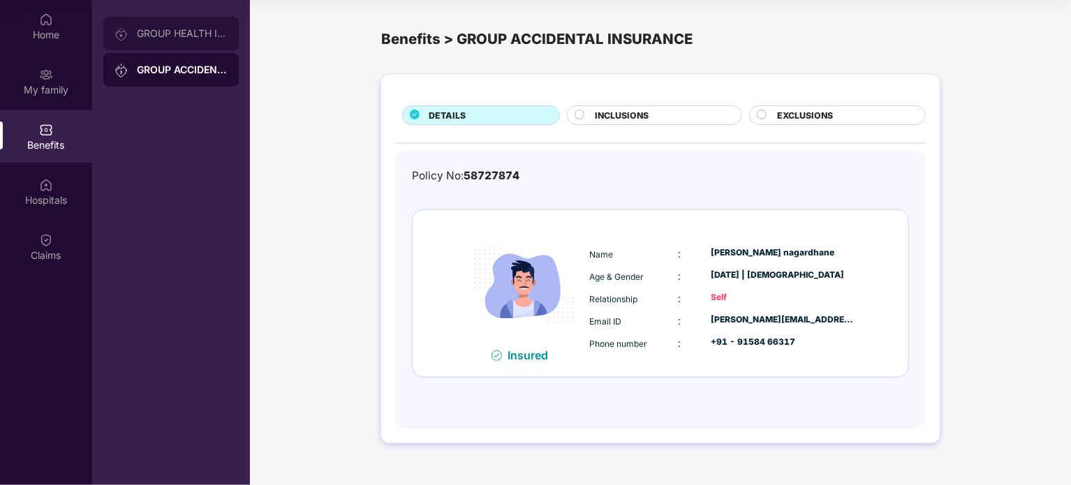 The width and height of the screenshot is (1071, 485). Describe the element at coordinates (613, 299) in the screenshot. I see `span: Relationship` at that location.